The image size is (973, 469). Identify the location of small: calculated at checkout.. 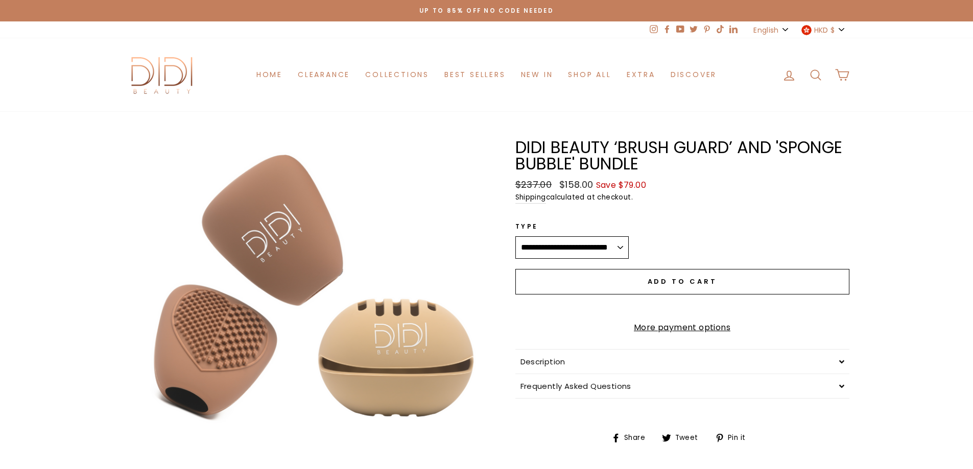
(682, 198).